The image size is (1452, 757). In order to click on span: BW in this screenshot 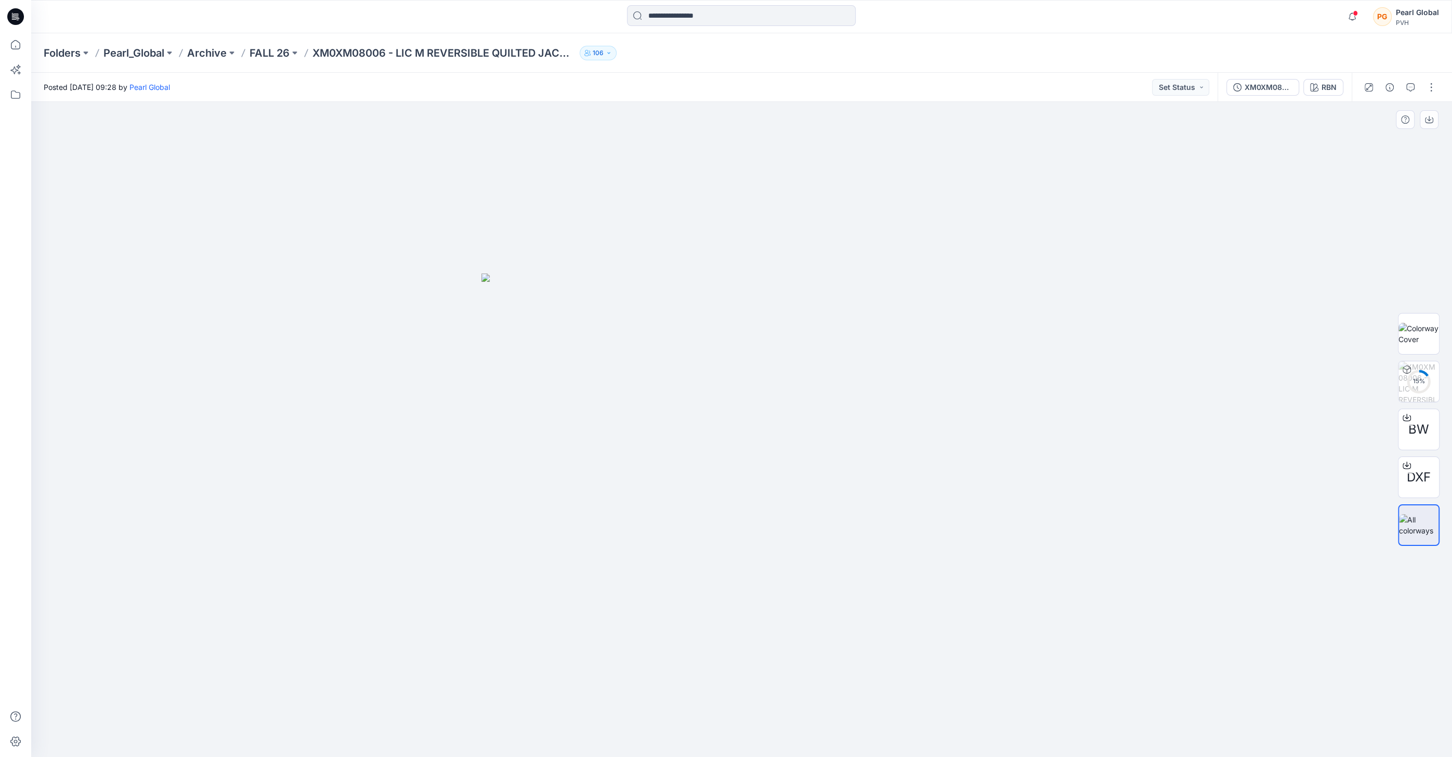, I will do `click(1419, 429)`.